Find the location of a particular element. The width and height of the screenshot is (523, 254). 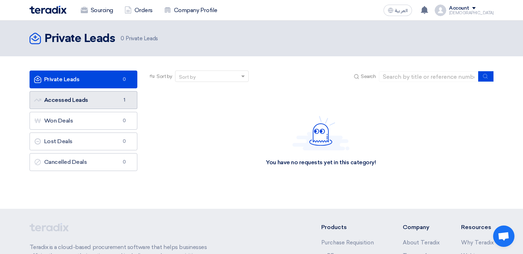

a: Purchase Requisition is located at coordinates (348, 242).